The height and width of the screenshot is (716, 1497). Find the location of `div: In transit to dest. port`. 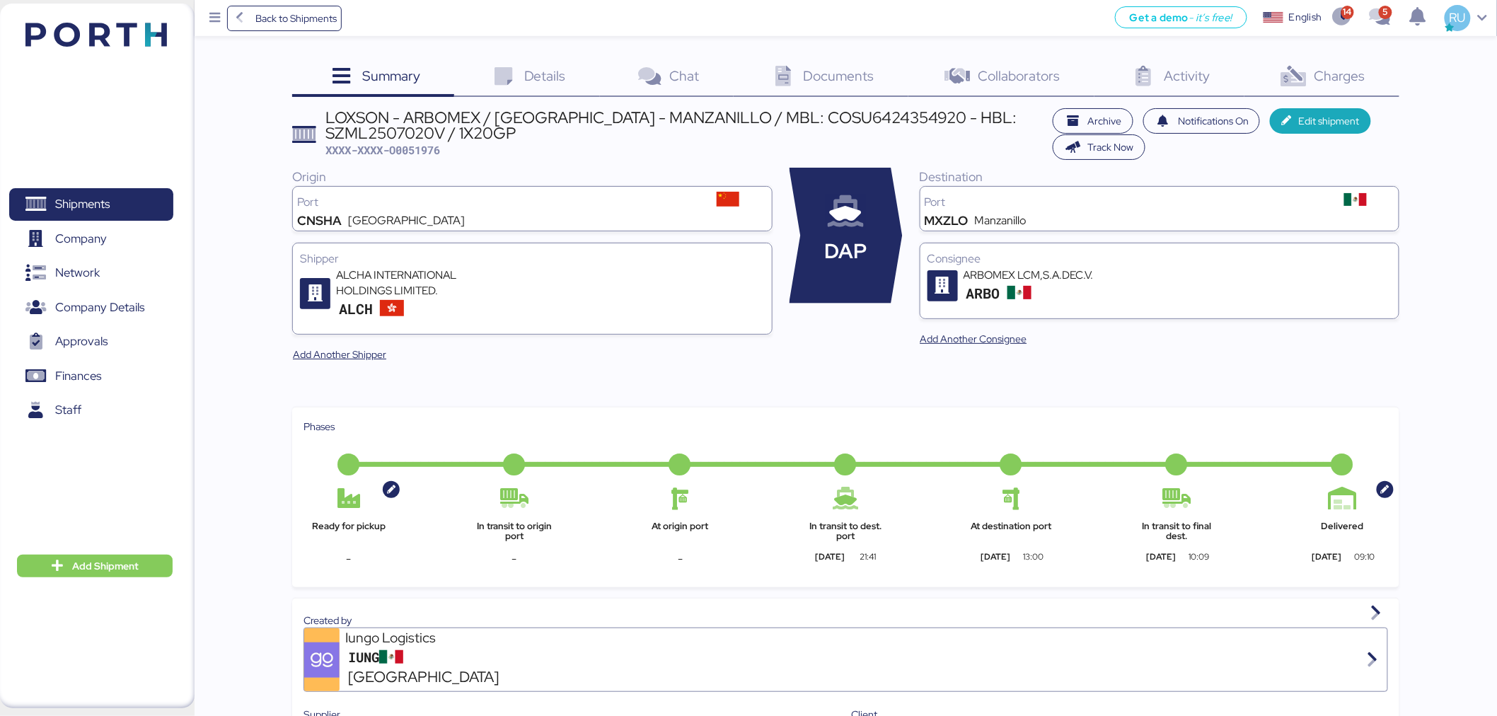

div: In transit to dest. port is located at coordinates (846, 531).